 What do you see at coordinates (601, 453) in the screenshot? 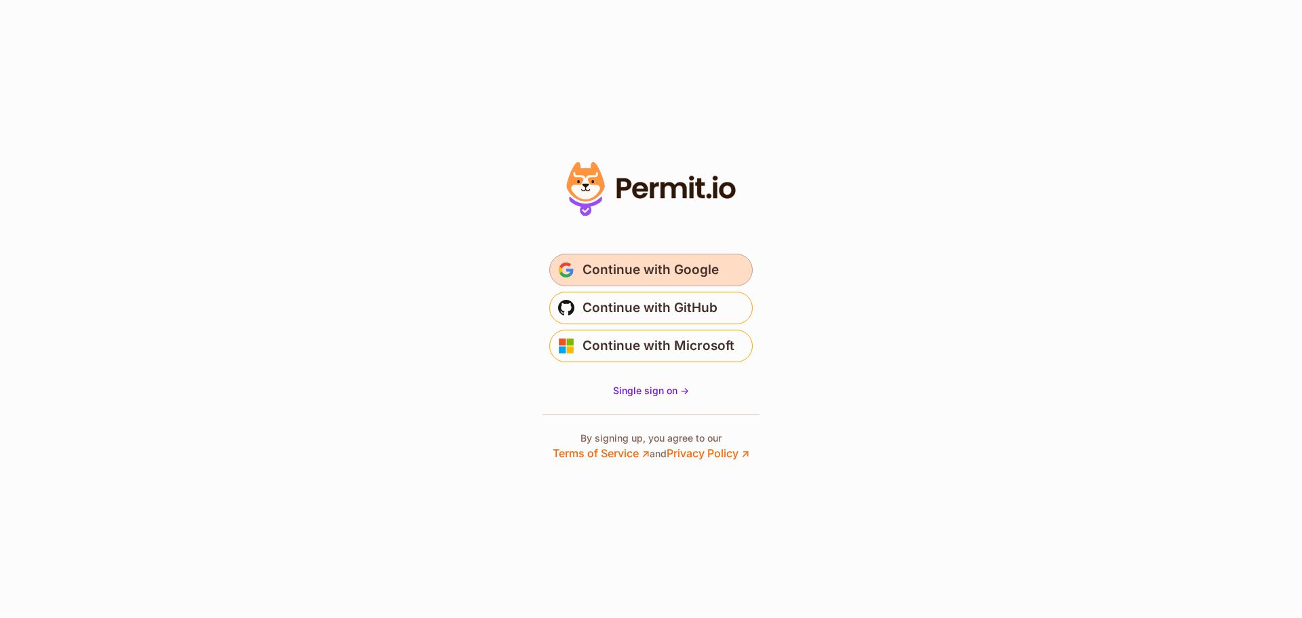
I see `a: Terms of Service ↗` at bounding box center [601, 453].